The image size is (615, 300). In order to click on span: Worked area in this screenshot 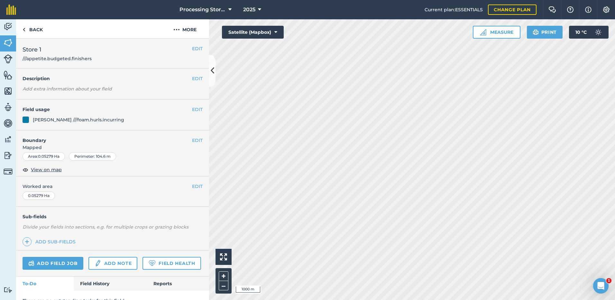, I will do `click(113, 186)`.